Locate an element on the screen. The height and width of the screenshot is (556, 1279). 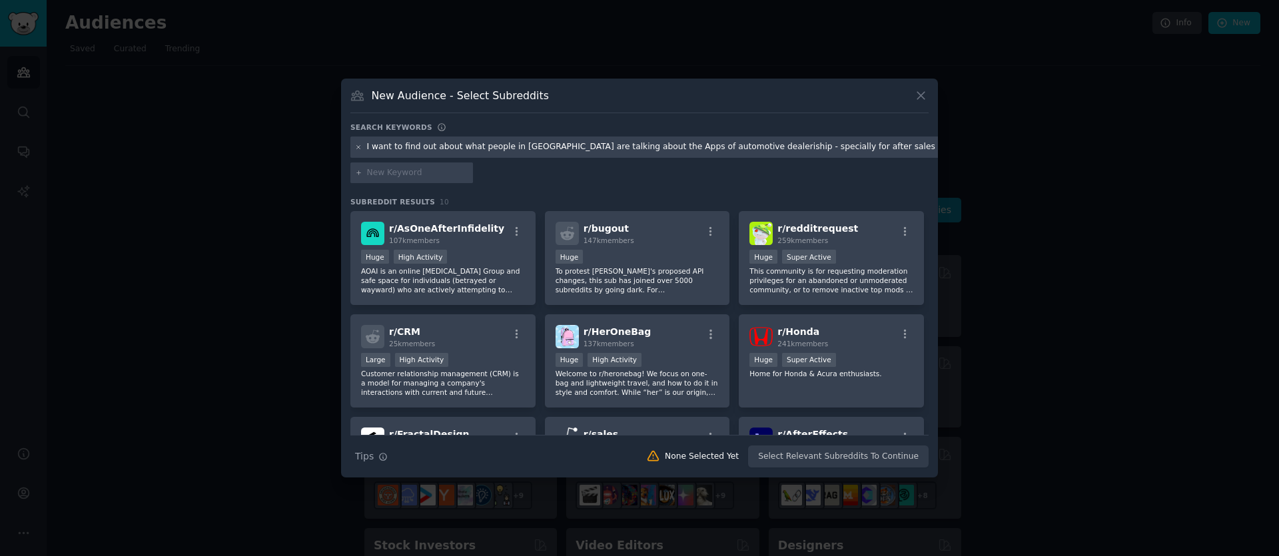
img: FractalDesign is located at coordinates (372, 439).